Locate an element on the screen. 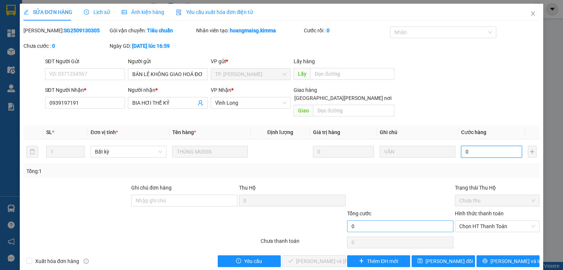  span: user-add is located at coordinates (201, 103).